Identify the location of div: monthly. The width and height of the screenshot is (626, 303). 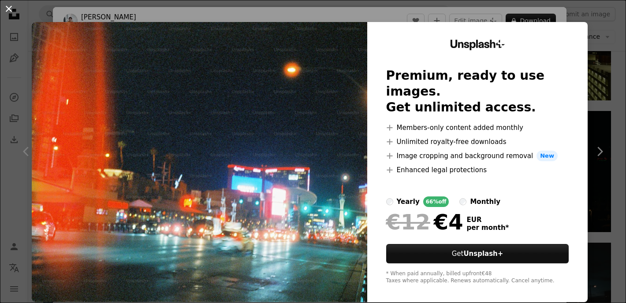
(485, 202).